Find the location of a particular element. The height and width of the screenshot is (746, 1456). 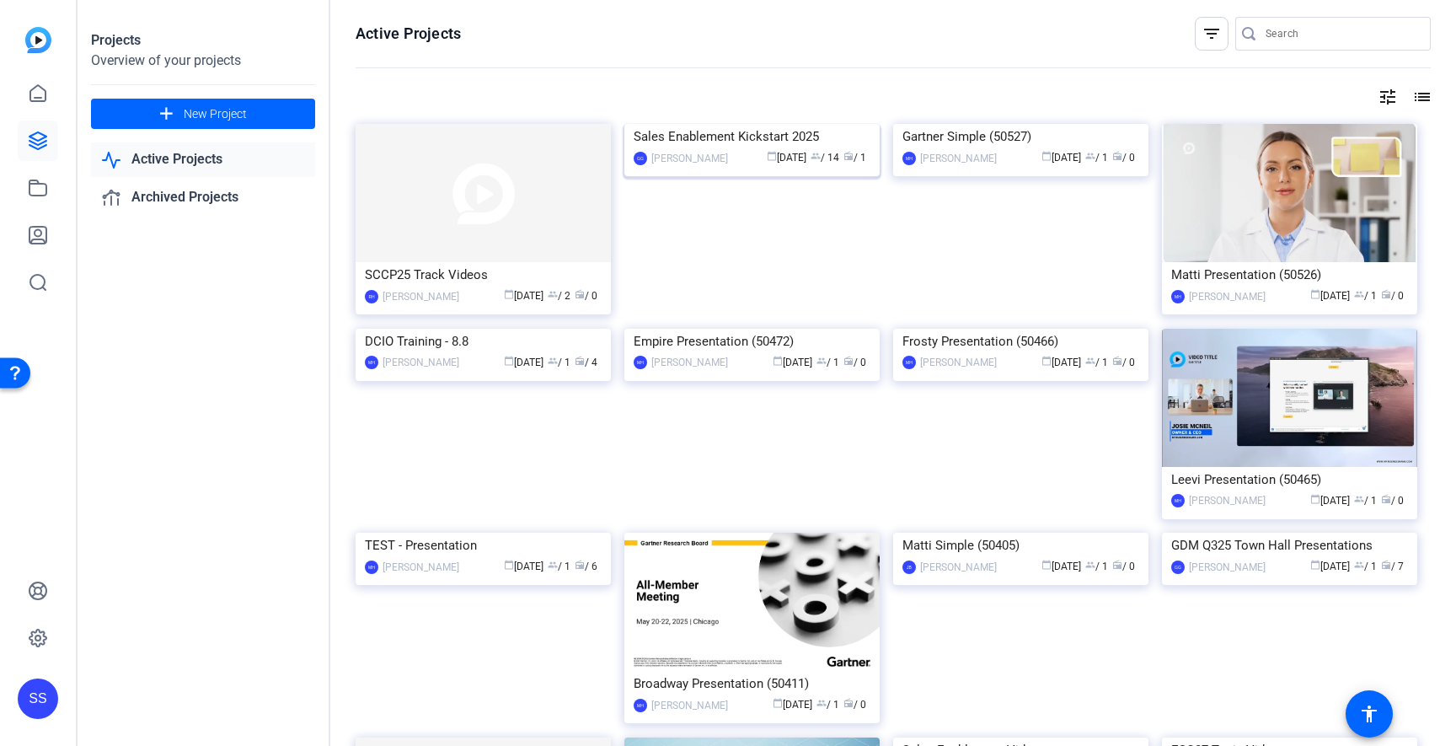

div: Frosty Presentation (50466) is located at coordinates (1021, 341).